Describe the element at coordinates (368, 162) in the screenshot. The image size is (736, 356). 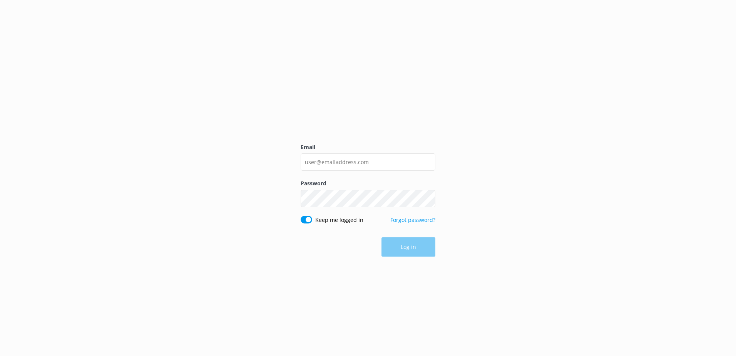
I see `input: user@emailaddress.com` at that location.